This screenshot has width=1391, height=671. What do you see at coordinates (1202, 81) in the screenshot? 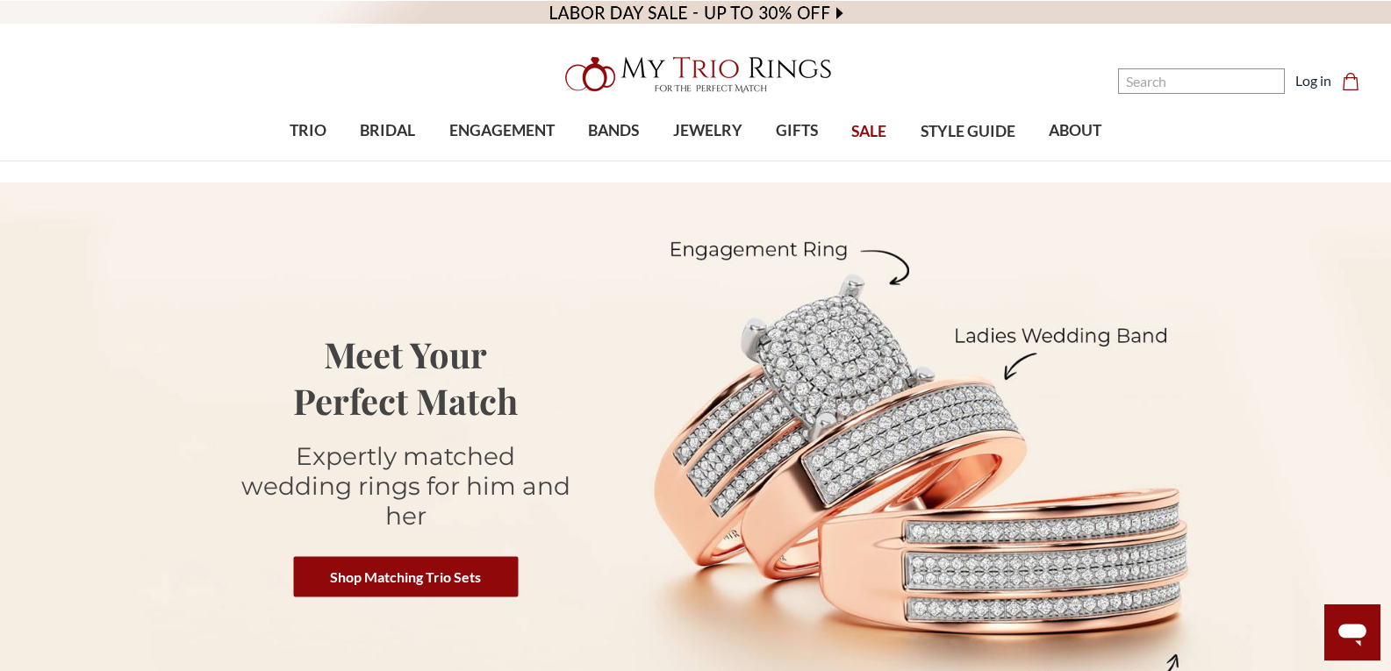
I see `input: Search` at bounding box center [1202, 81].